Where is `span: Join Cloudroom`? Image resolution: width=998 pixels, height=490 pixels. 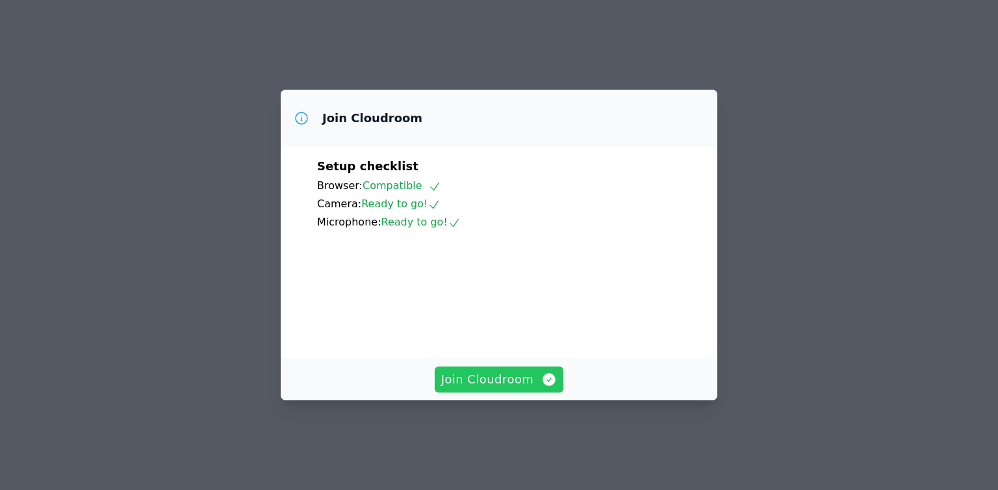
span: Join Cloudroom is located at coordinates (499, 379).